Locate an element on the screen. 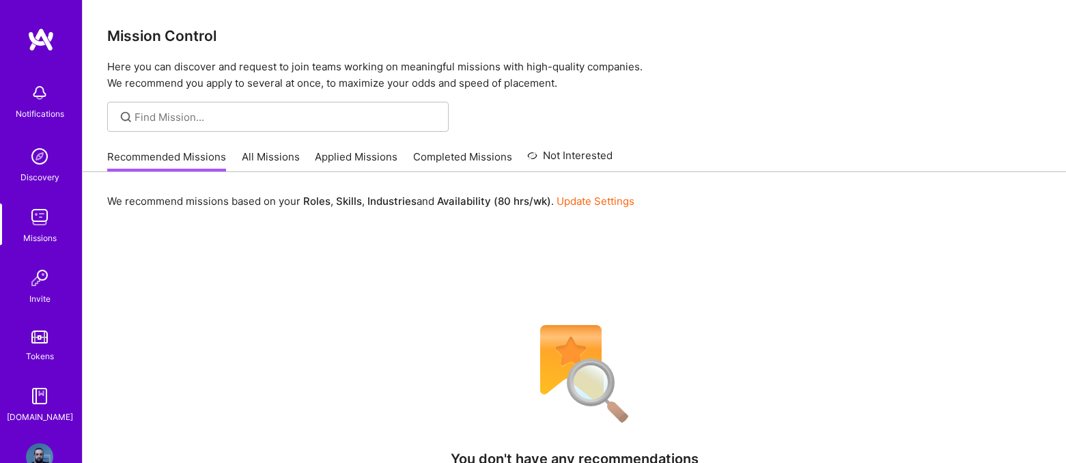  img: logo is located at coordinates (41, 40).